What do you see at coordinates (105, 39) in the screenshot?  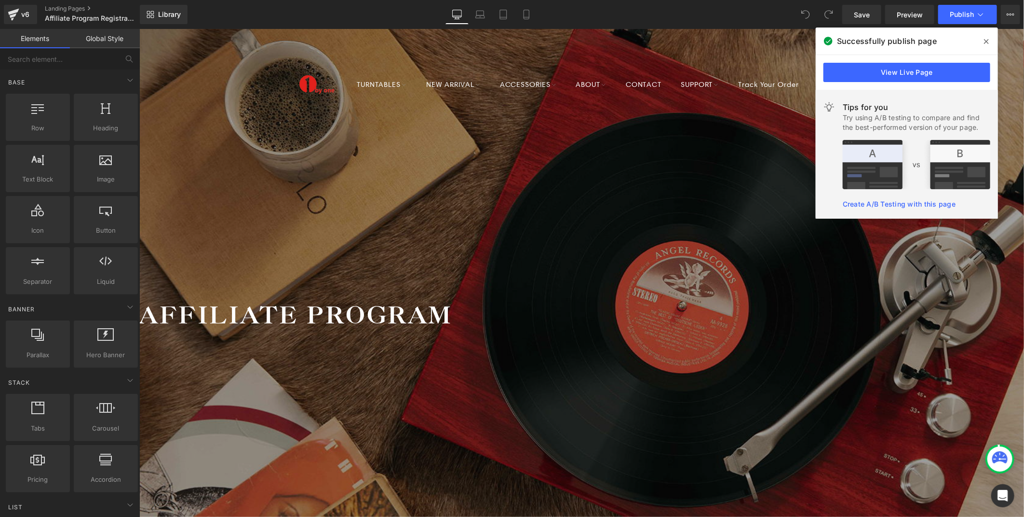 I see `a: Global Style` at bounding box center [105, 39].